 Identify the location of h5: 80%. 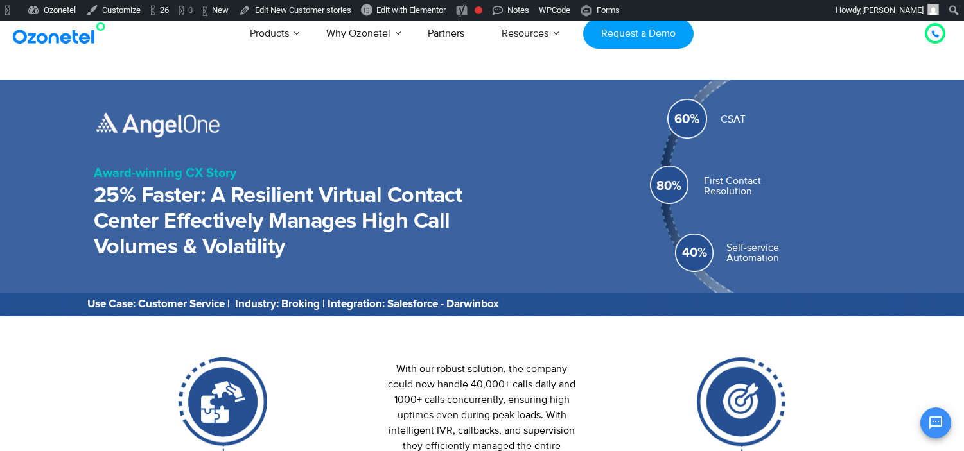
(669, 186).